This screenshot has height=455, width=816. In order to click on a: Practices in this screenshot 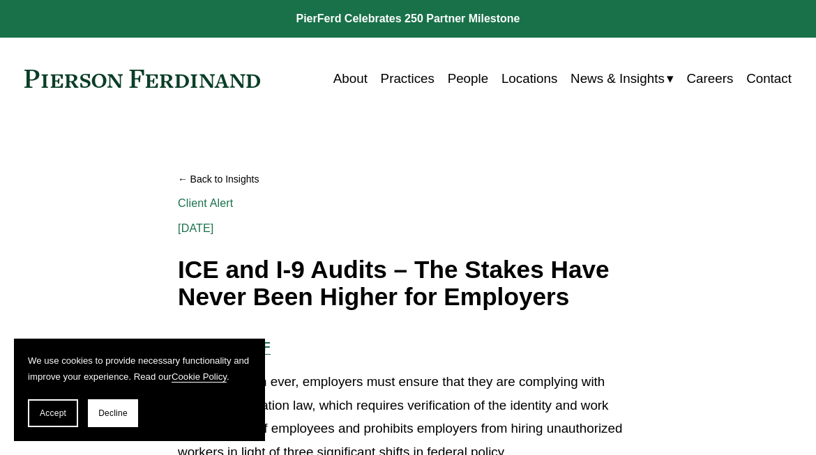, I will do `click(407, 79)`.